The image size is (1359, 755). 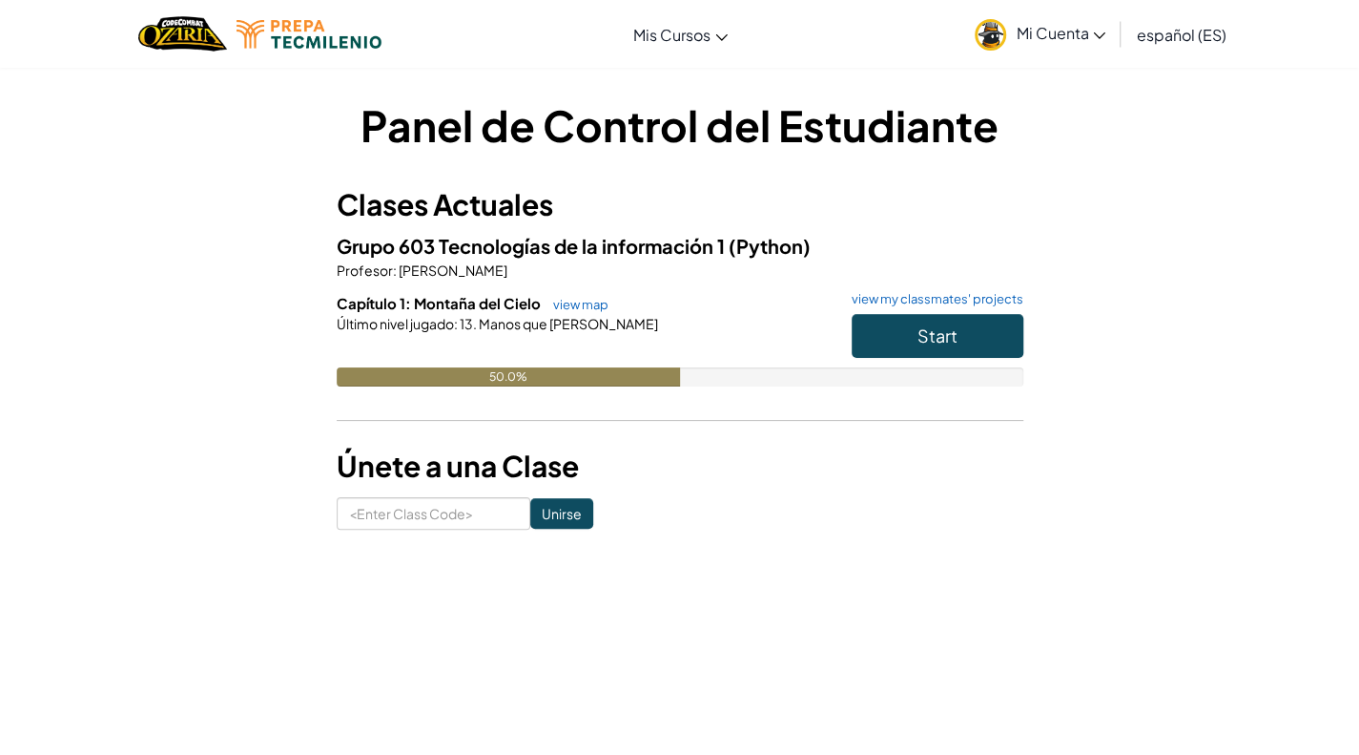 What do you see at coordinates (532, 245) in the screenshot?
I see `span: Grupo 603 Tecnologías de la información 1` at bounding box center [532, 245].